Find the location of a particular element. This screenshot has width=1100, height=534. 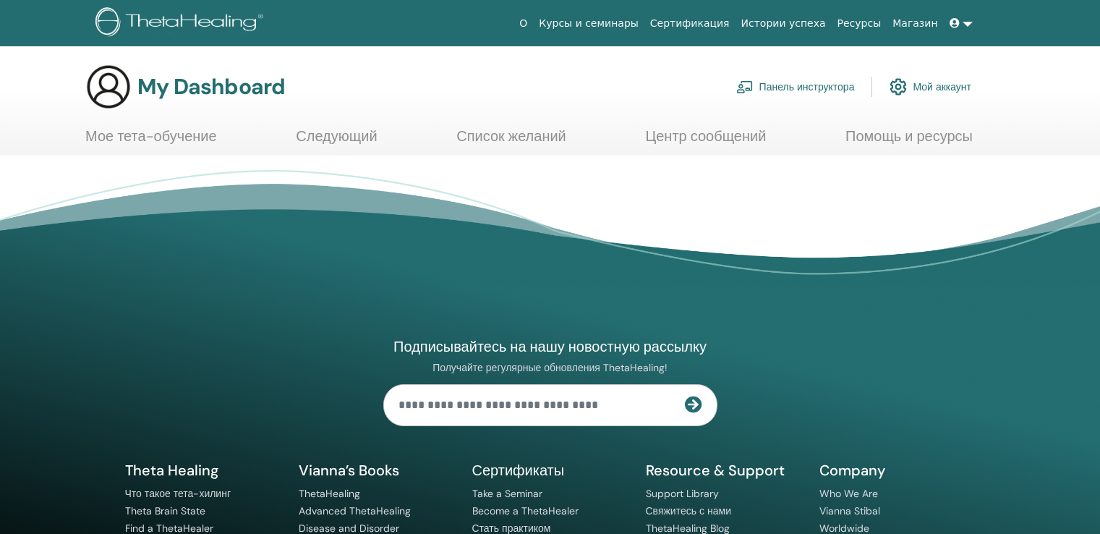

a: Take a Seminar is located at coordinates (507, 493).